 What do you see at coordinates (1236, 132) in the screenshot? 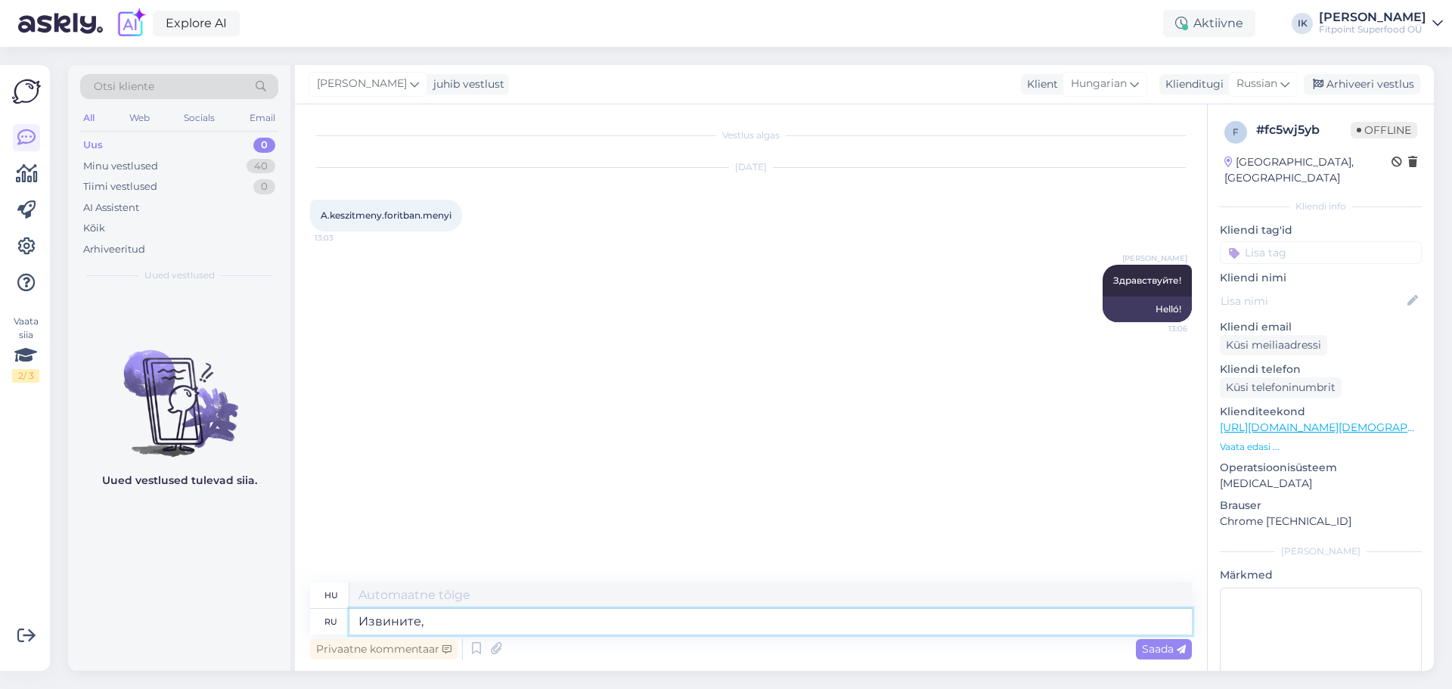
I see `span: f` at bounding box center [1236, 132].